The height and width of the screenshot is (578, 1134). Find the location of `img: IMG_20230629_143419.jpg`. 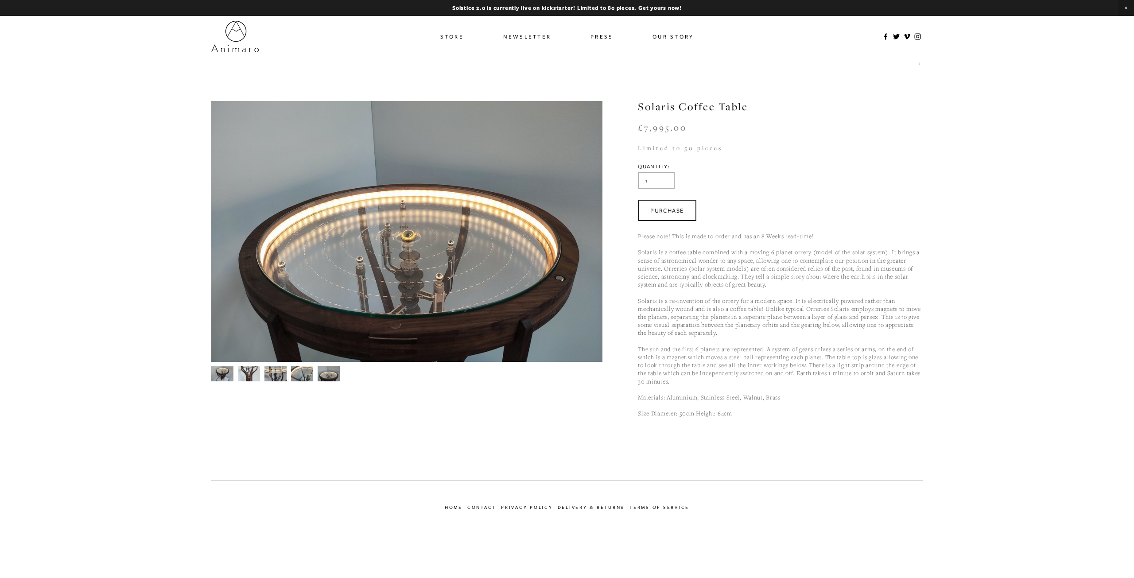

img: IMG_20230629_143419.jpg is located at coordinates (249, 374).